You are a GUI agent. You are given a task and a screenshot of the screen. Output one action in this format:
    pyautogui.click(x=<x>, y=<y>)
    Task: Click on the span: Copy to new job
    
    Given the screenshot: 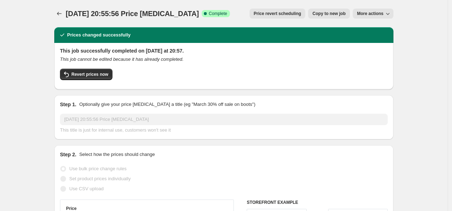 What is the action you would take?
    pyautogui.click(x=329, y=14)
    